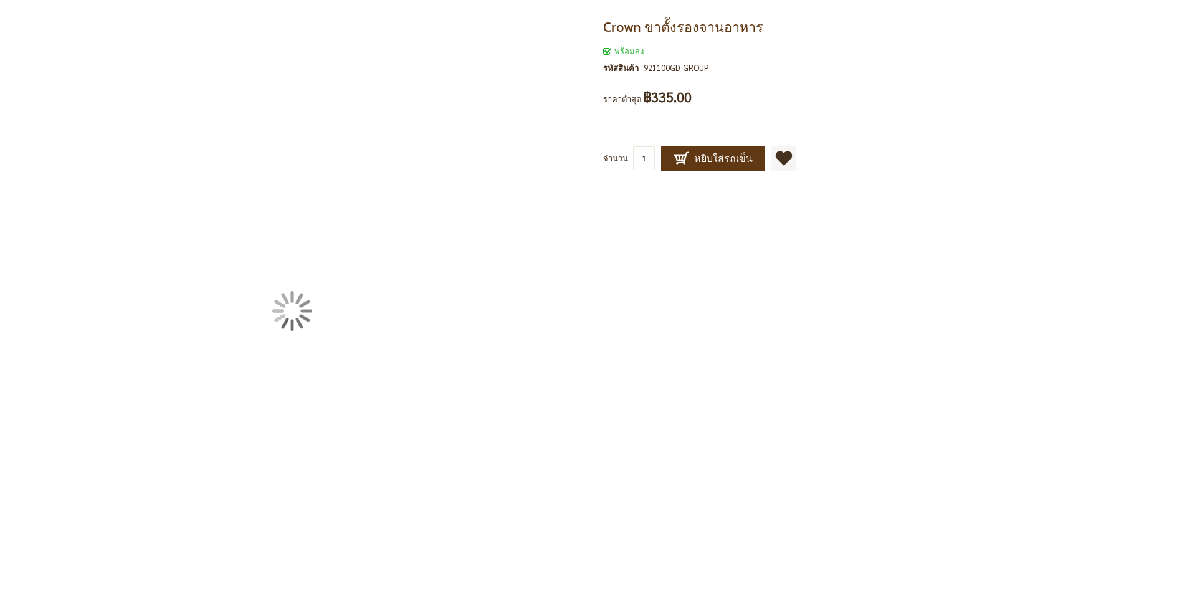  What do you see at coordinates (292, 311) in the screenshot?
I see `img: กำลังโหลด...` at bounding box center [292, 311].